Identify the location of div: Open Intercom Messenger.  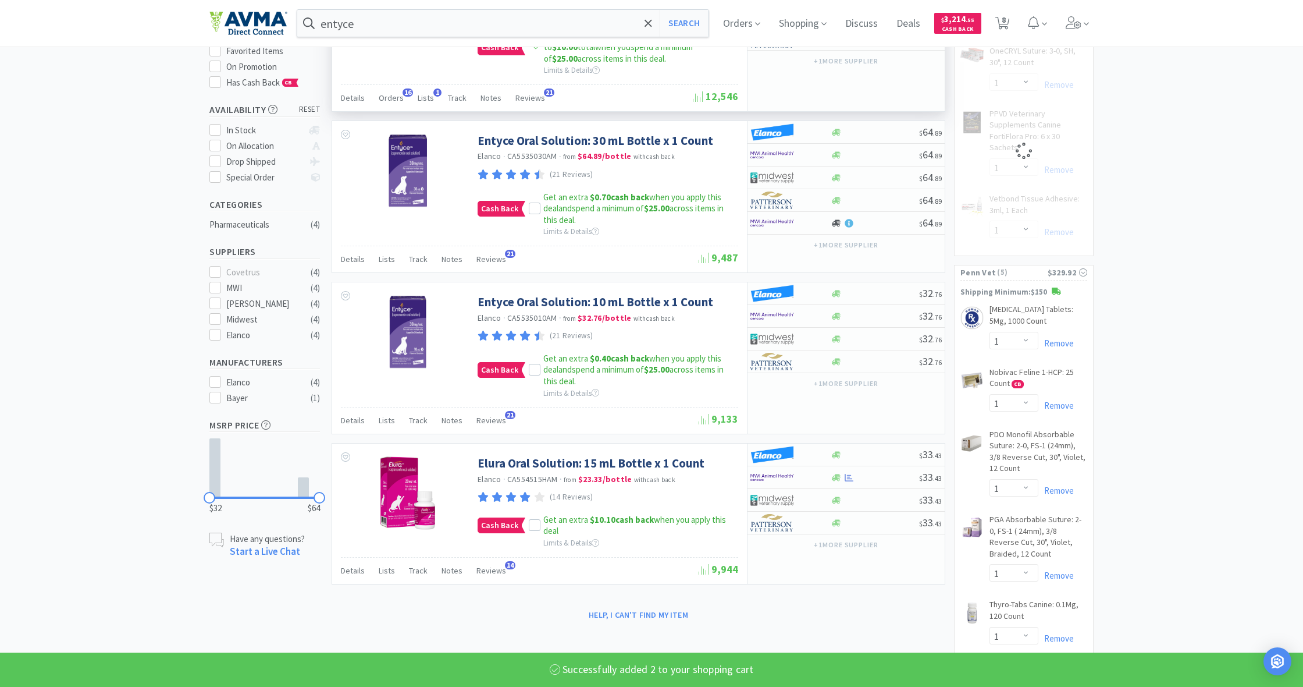
(1278, 661).